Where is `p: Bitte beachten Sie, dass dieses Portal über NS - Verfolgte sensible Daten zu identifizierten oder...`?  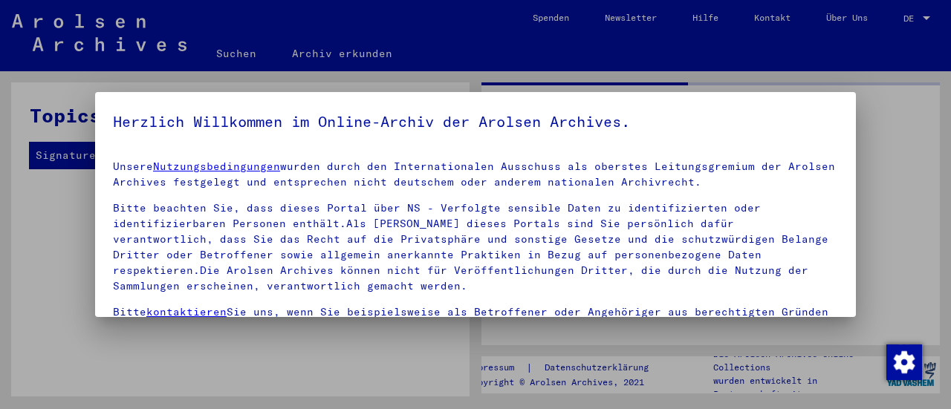 p: Bitte beachten Sie, dass dieses Portal über NS - Verfolgte sensible Daten zu identifizierten oder... is located at coordinates (476, 247).